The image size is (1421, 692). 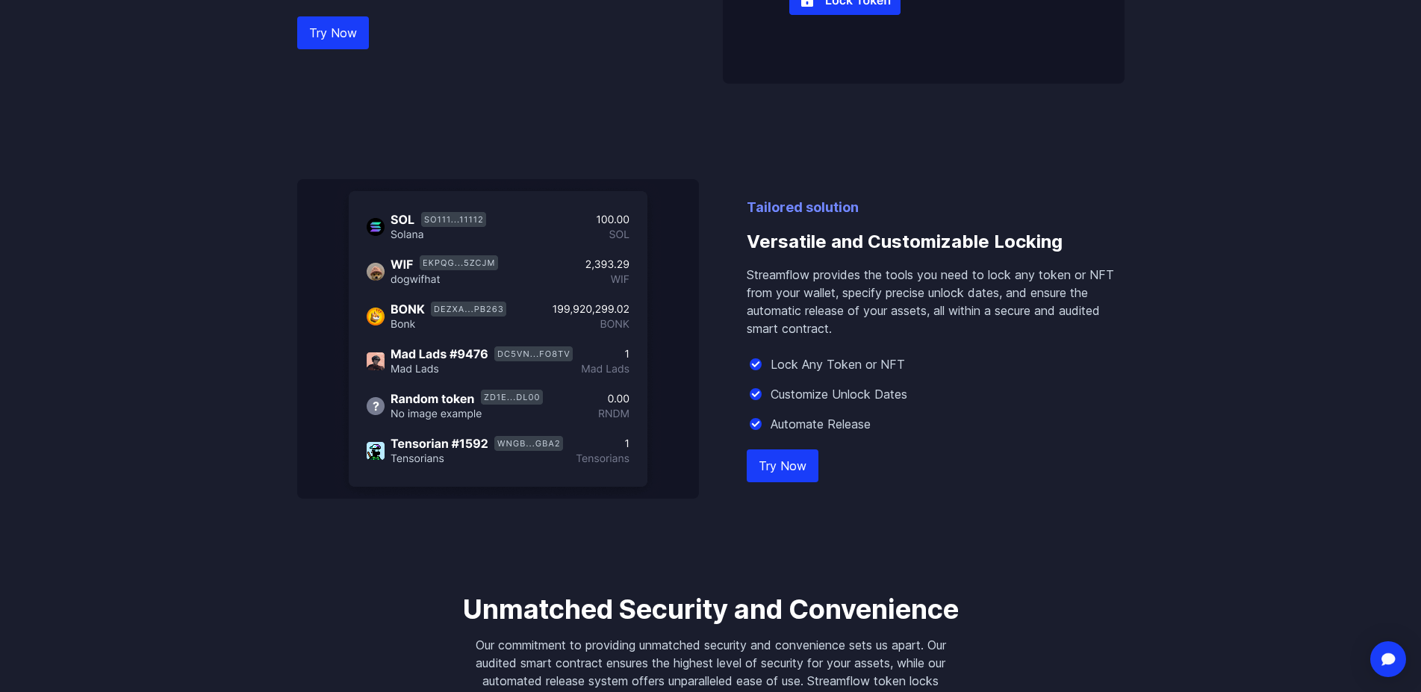 What do you see at coordinates (838, 364) in the screenshot?
I see `p: Lock Any Token or NFT` at bounding box center [838, 364].